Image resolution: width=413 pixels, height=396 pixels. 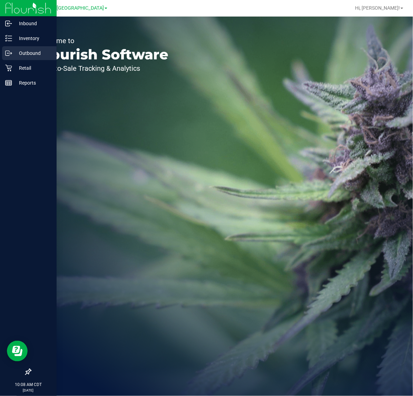 I want to click on inline-svg: Inbound, so click(x=9, y=23).